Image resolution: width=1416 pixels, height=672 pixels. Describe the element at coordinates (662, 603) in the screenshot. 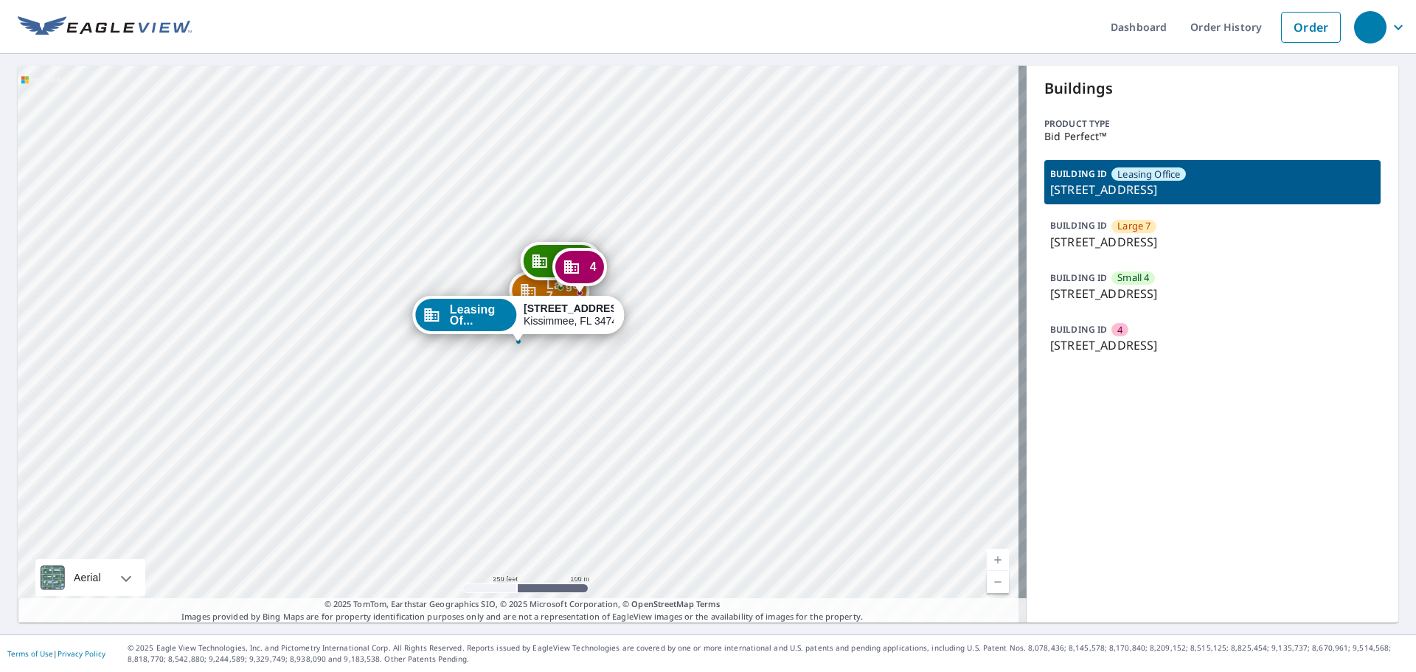

I see `a: OpenStreetMap` at that location.